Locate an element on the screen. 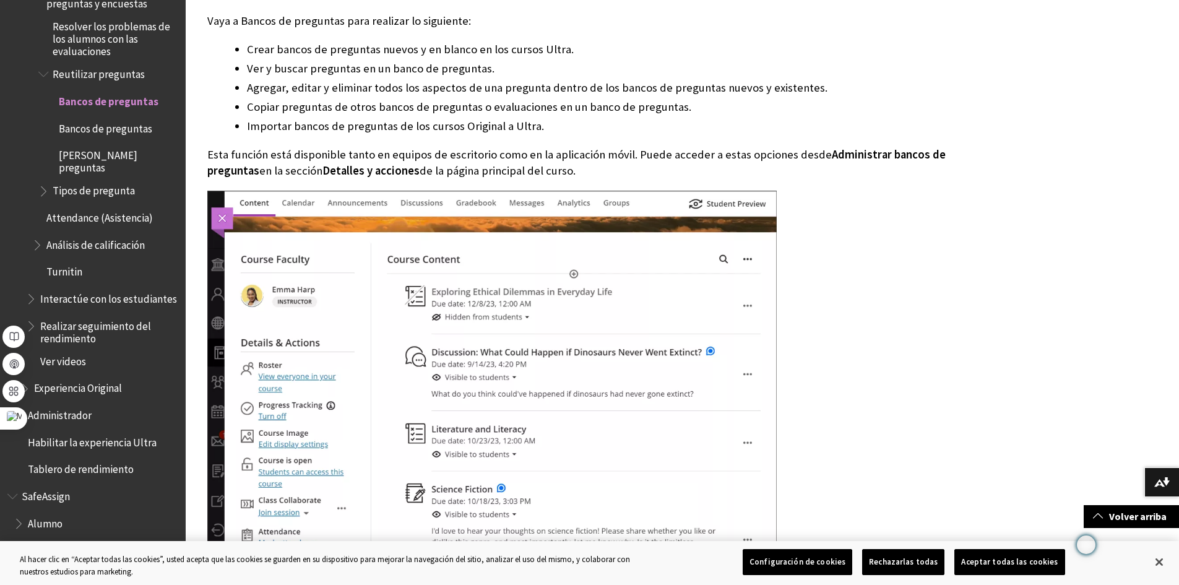  span: Interactúe con los estudiantes is located at coordinates (108, 296).